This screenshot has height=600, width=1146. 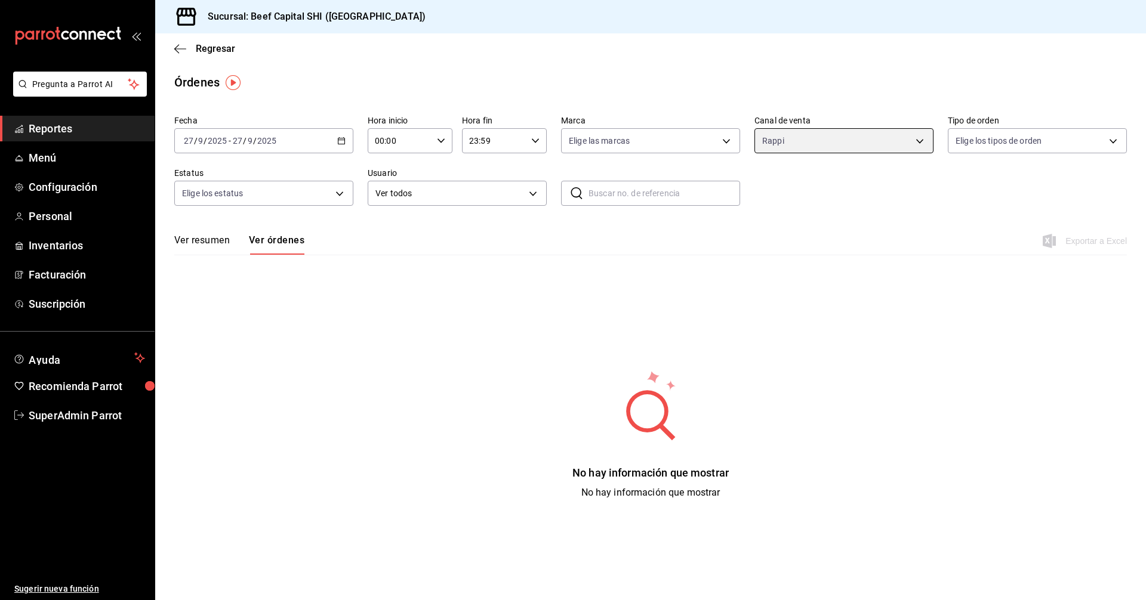 I want to click on span: Configuración, so click(x=87, y=187).